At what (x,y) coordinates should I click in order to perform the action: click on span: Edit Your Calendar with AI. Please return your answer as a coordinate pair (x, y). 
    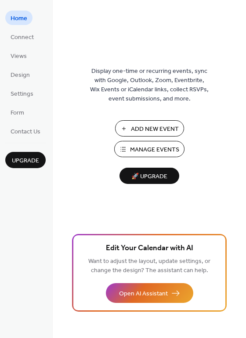
    Looking at the image, I should click on (149, 248).